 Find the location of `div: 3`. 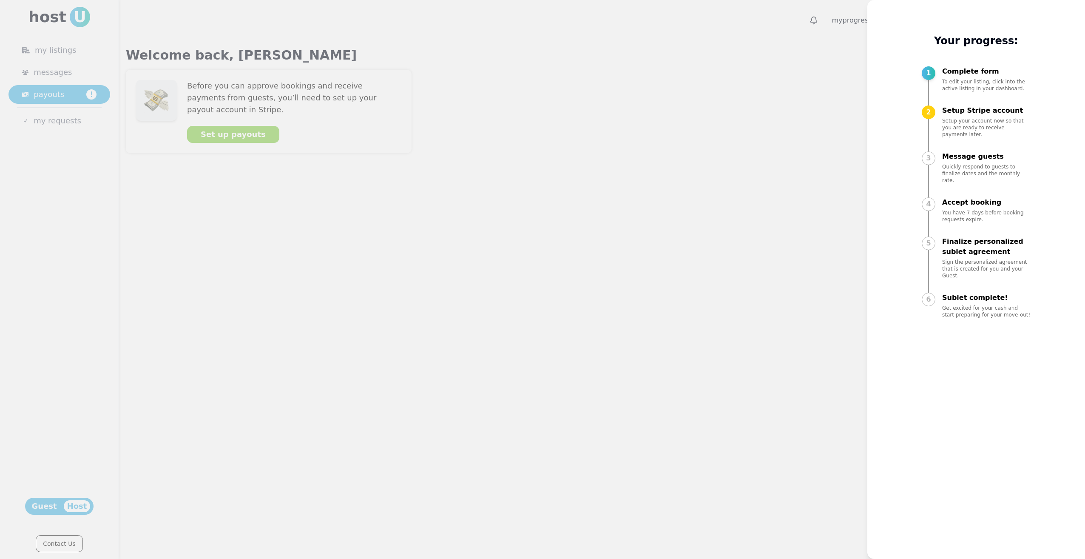

div: 3 is located at coordinates (928, 158).